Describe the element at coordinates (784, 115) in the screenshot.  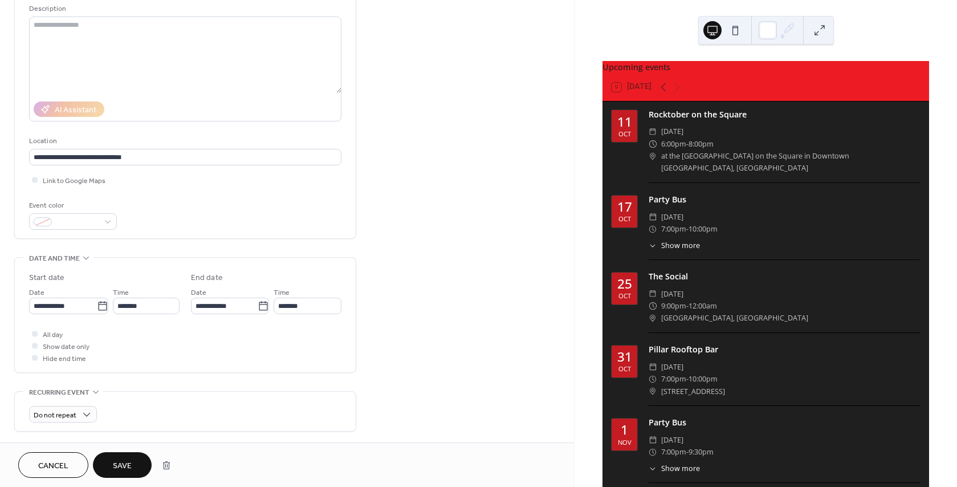
I see `div: Rocktober on the Square` at that location.